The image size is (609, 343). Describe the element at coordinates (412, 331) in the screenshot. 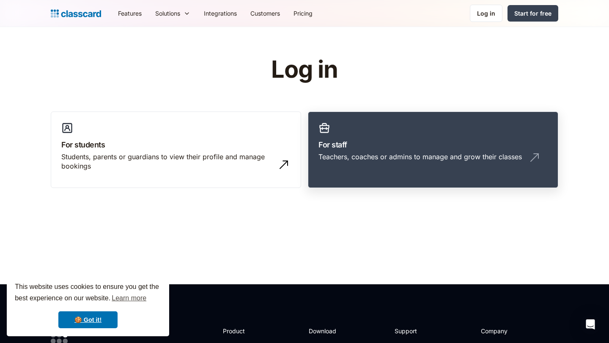

I see `h2: Support` at that location.